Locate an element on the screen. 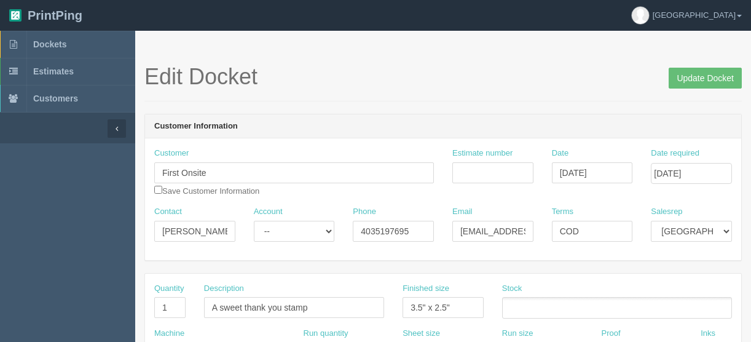 The width and height of the screenshot is (751, 342). label: Customer is located at coordinates (171, 153).